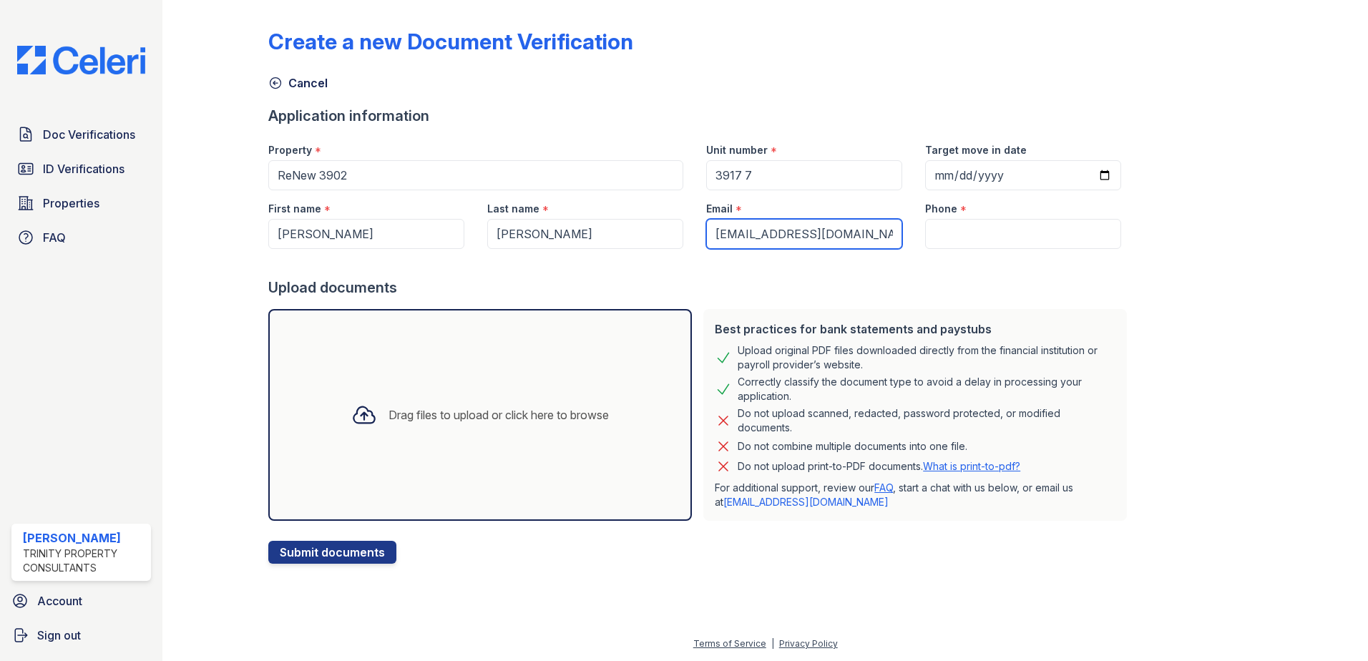  What do you see at coordinates (513, 209) in the screenshot?
I see `label: Last name` at bounding box center [513, 209].